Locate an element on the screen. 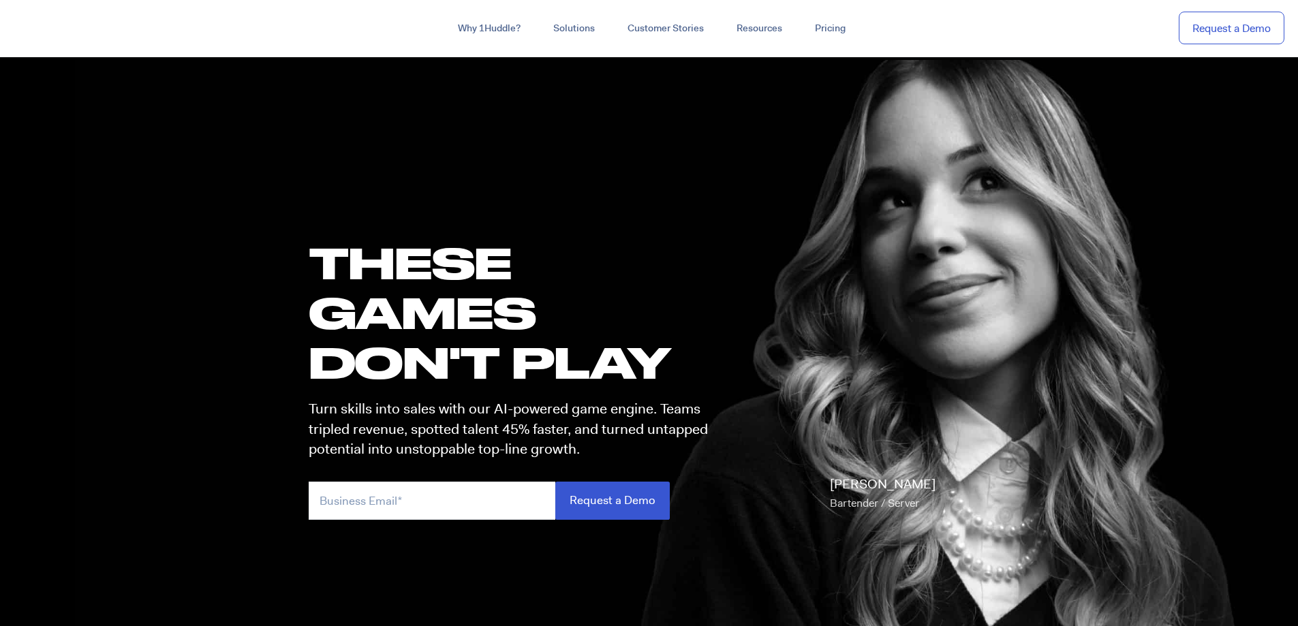  a: Why 1Huddle? is located at coordinates (489, 29).